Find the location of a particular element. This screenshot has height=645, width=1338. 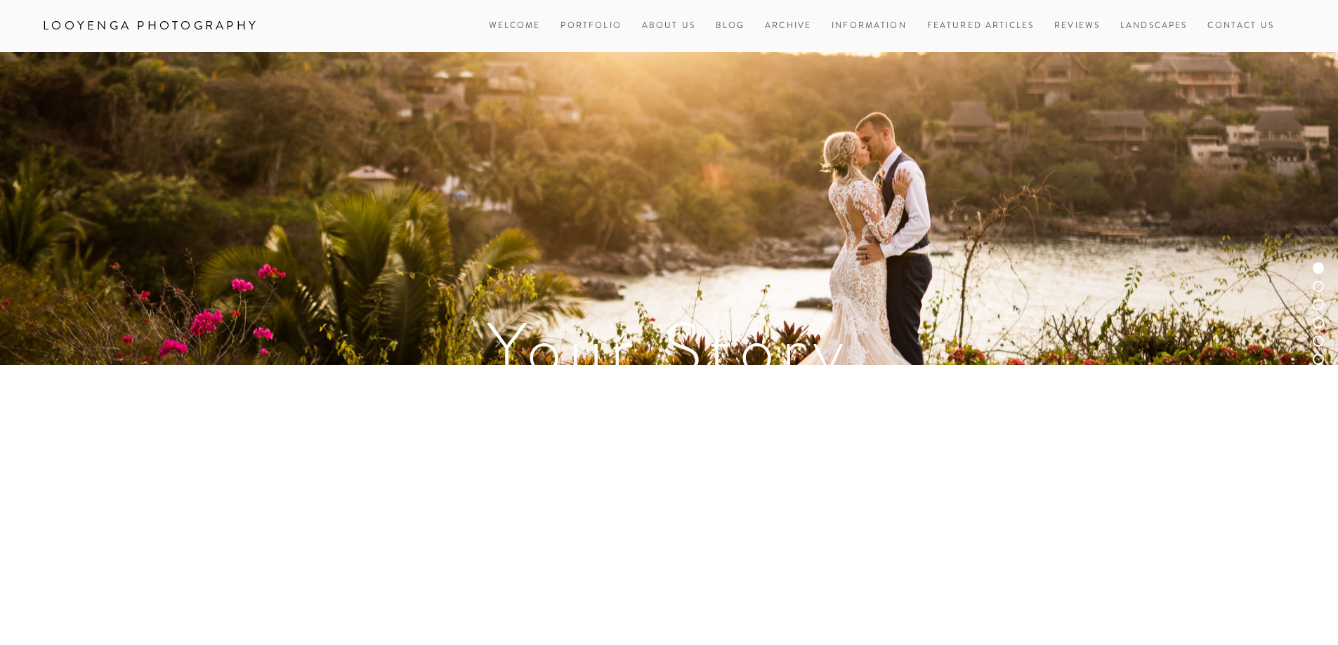

a: Looyenga Photography is located at coordinates (150, 26).